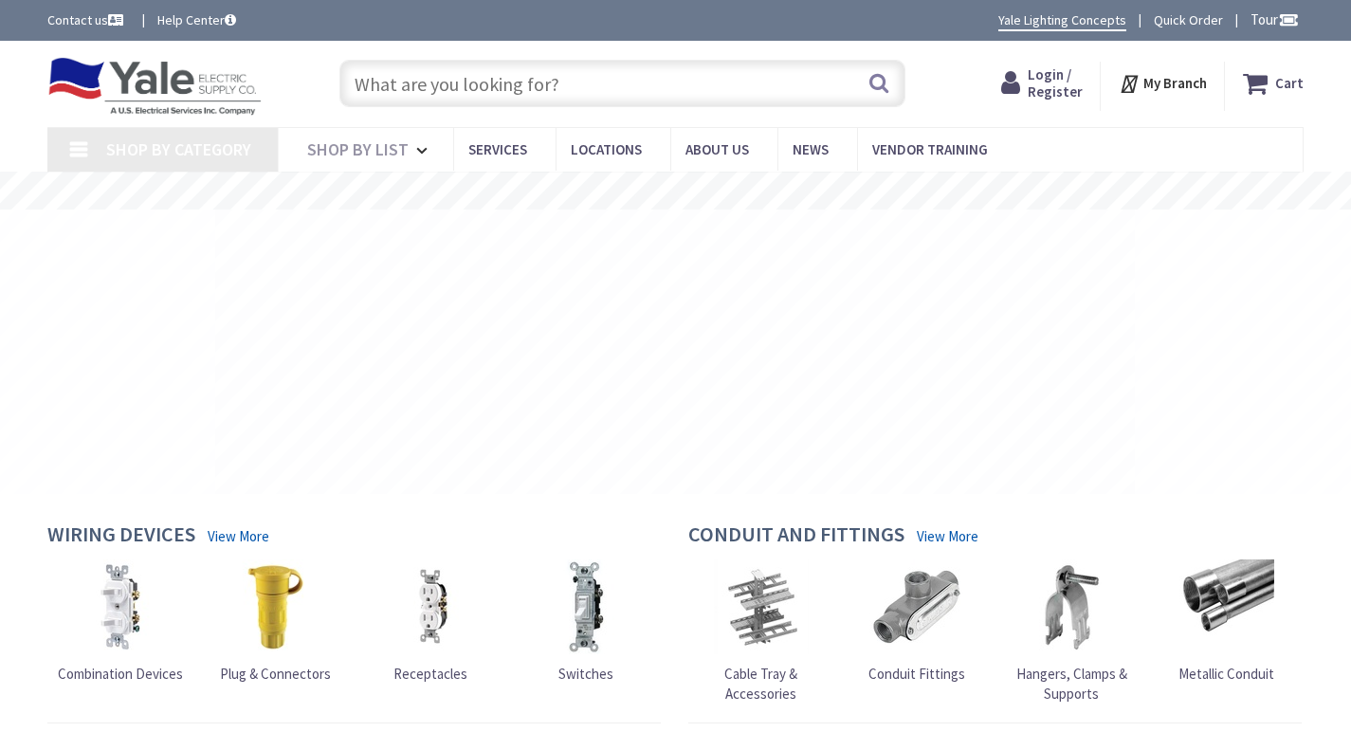 This screenshot has width=1351, height=750. Describe the element at coordinates (120, 621) in the screenshot. I see `a: Combination Devices Combination Devices` at that location.